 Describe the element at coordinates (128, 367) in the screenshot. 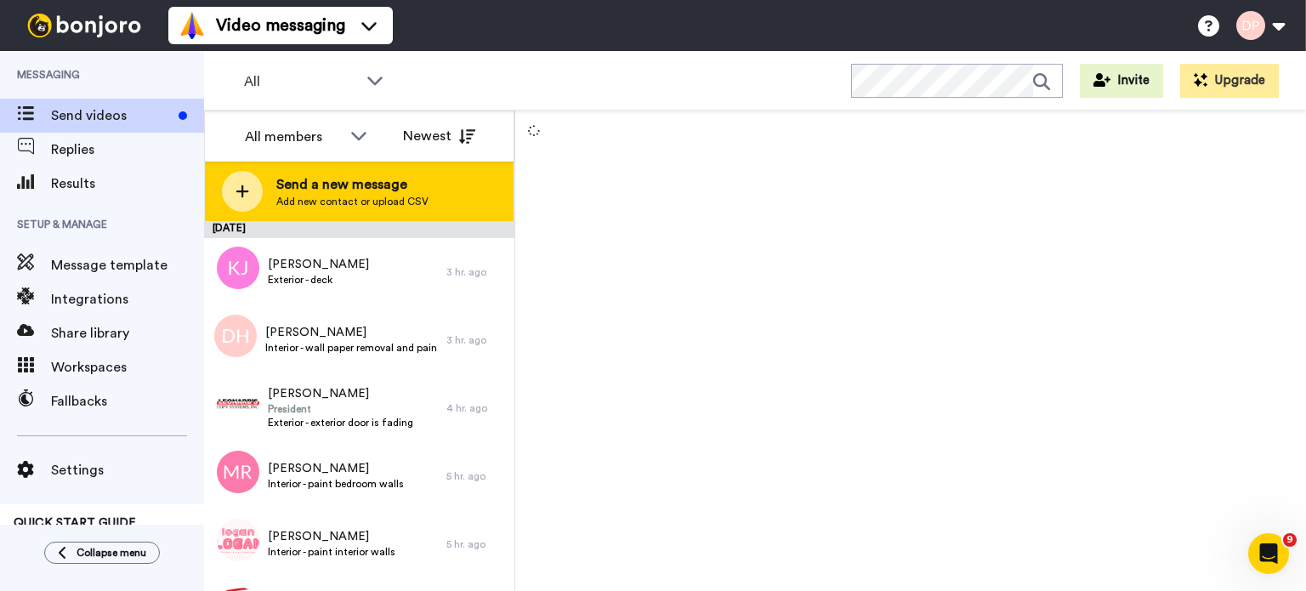

I see `span: Workspaces` at that location.